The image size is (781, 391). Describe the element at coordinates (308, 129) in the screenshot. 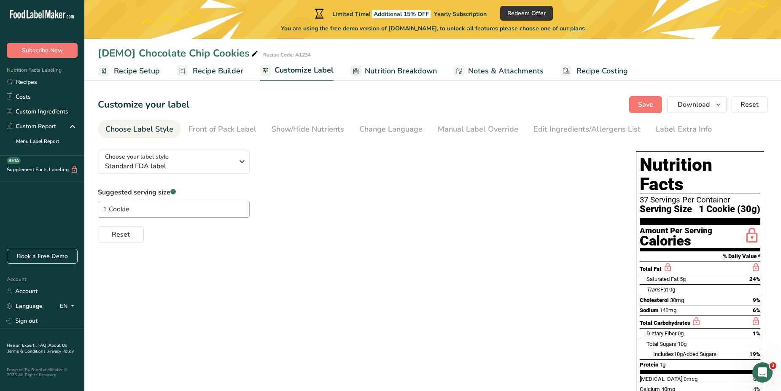

I see `div: Show/Hide Nutrients` at that location.